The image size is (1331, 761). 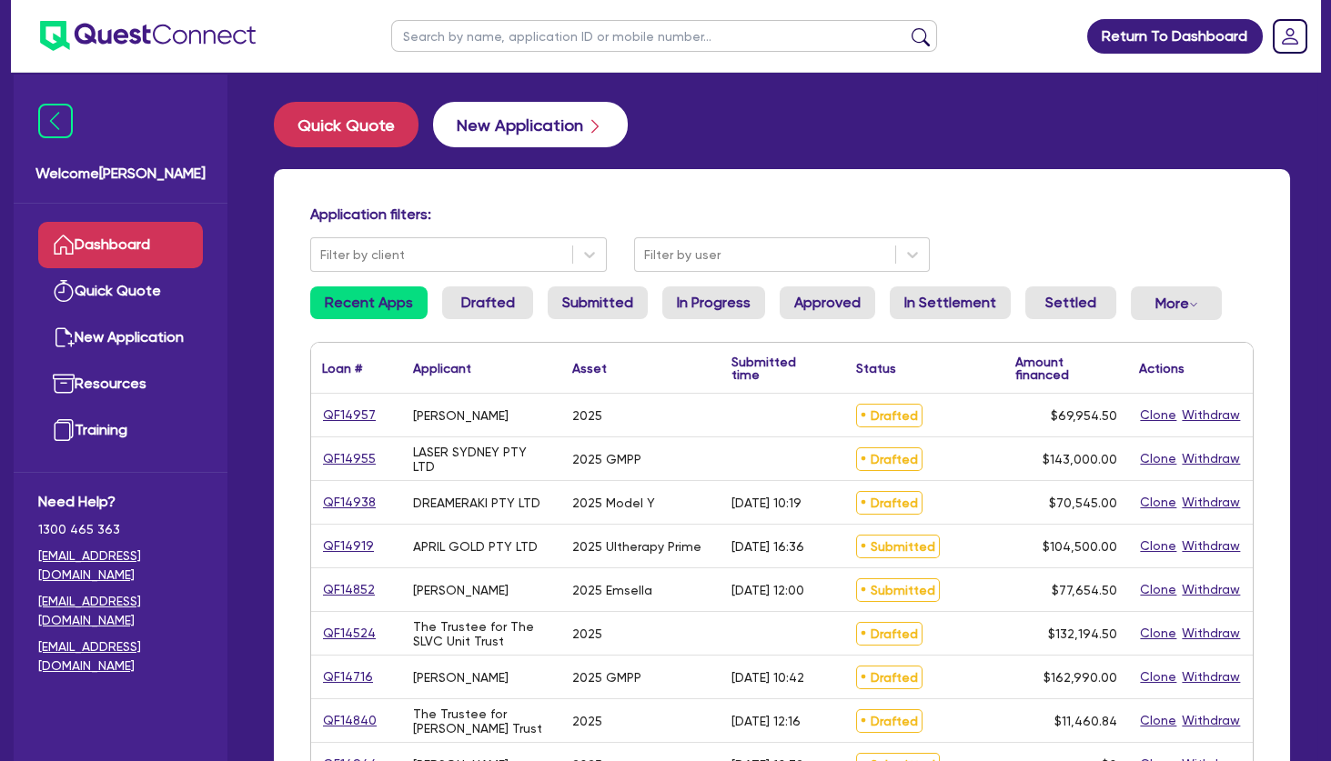 What do you see at coordinates (349, 415) in the screenshot?
I see `a: QF14957` at bounding box center [349, 415].